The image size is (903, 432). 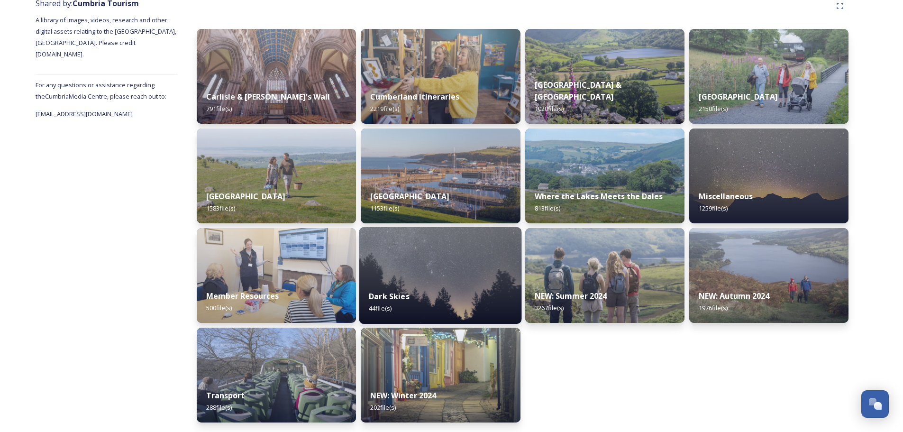 What do you see at coordinates (599, 196) in the screenshot?
I see `strong: Where the Lakes Meets the Dales` at bounding box center [599, 196].